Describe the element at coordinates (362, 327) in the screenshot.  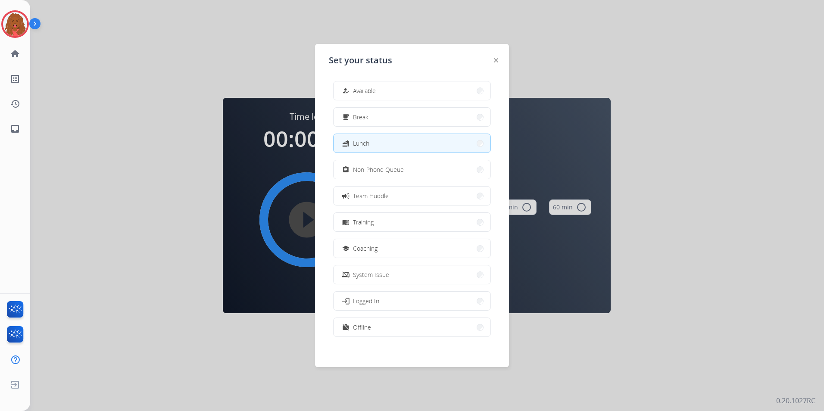
I see `span: Offline` at that location.